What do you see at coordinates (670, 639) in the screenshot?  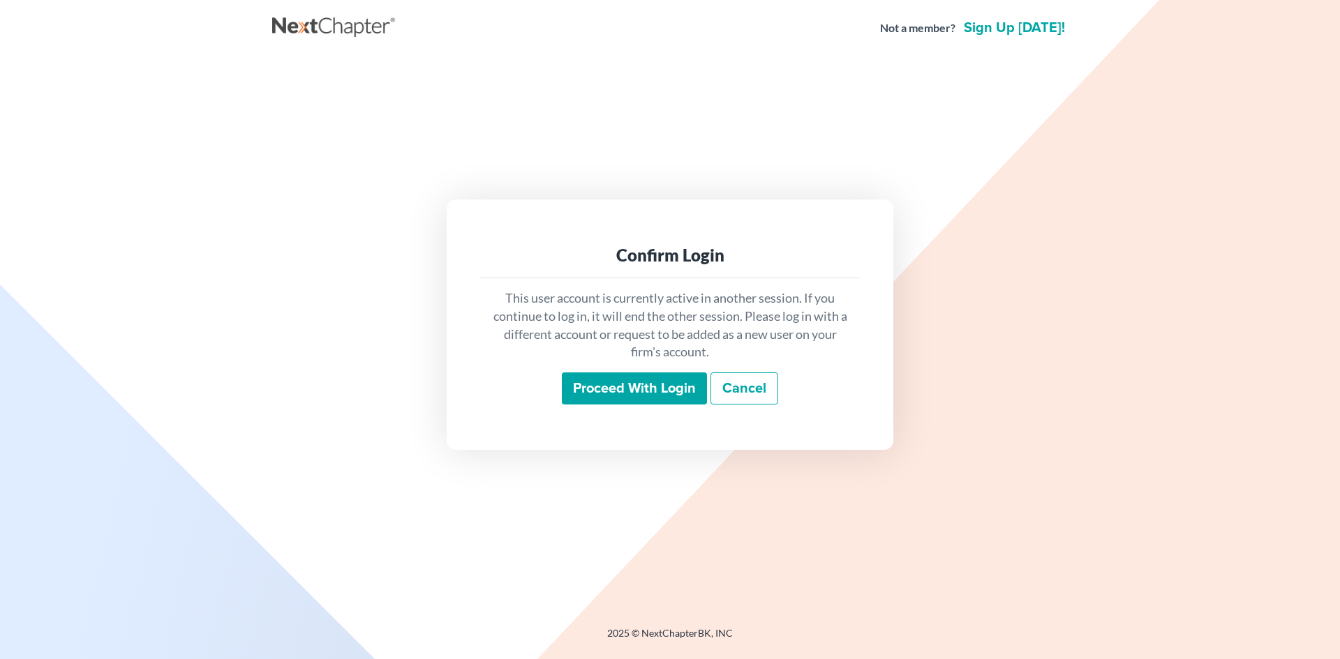 I see `div: 2025 © NextChapterBK, INC` at bounding box center [670, 639].